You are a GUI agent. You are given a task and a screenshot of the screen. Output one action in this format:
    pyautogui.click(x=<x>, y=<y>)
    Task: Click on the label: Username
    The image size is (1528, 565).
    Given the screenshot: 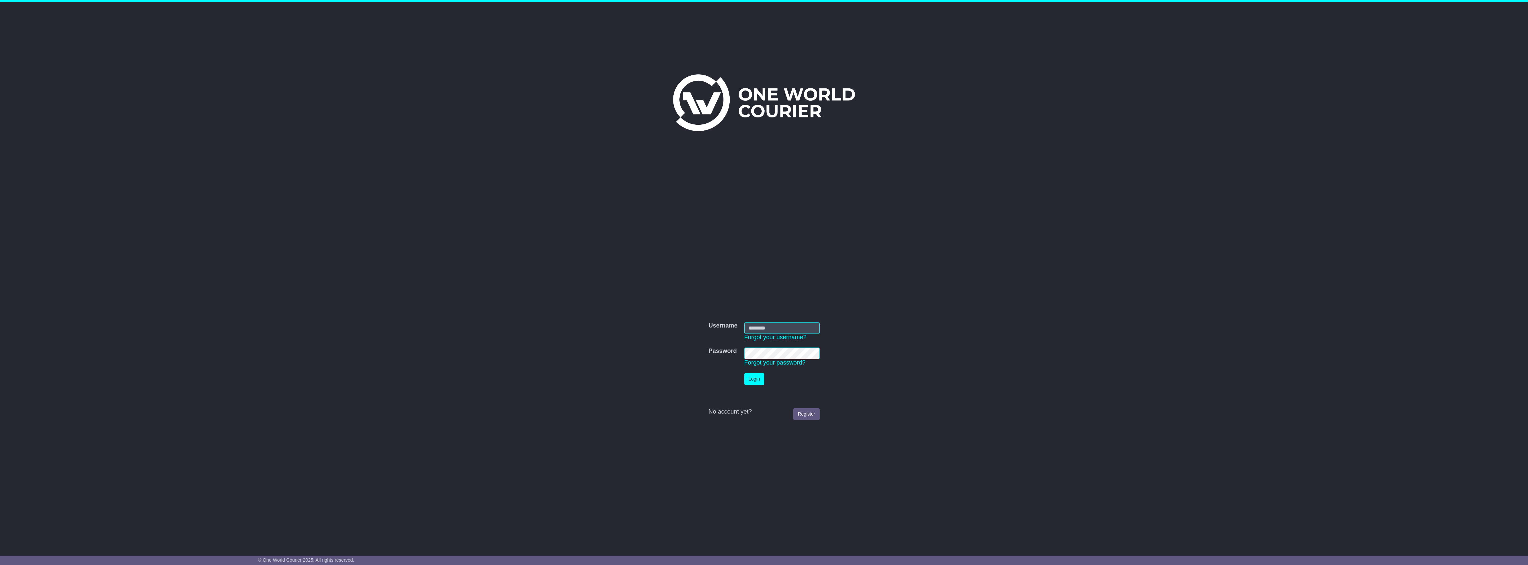 What is the action you would take?
    pyautogui.click(x=723, y=326)
    